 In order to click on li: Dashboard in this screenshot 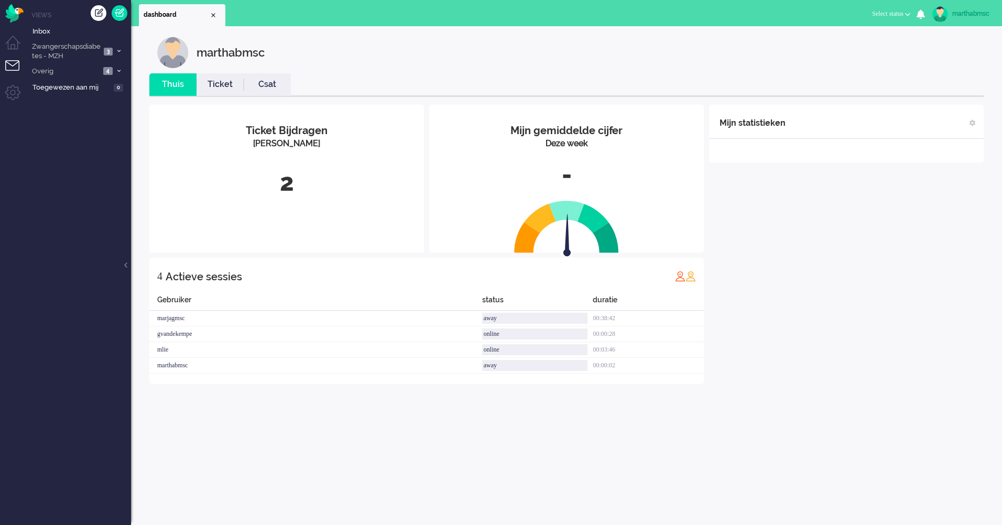, I will do `click(182, 15)`.